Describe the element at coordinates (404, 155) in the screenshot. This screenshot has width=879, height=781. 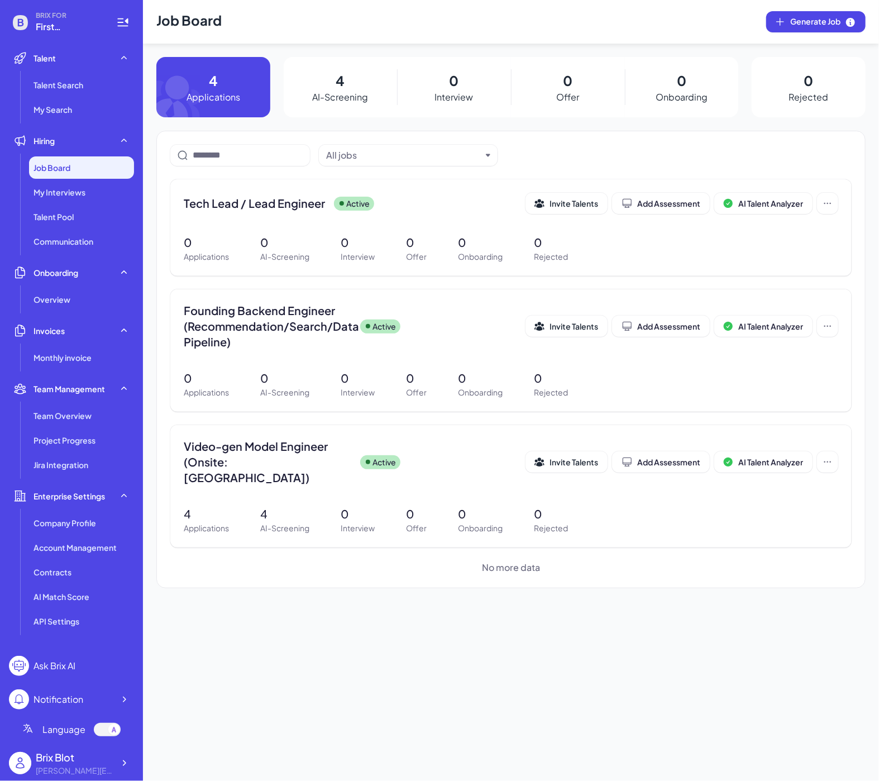
I see `button: All jobs` at that location.